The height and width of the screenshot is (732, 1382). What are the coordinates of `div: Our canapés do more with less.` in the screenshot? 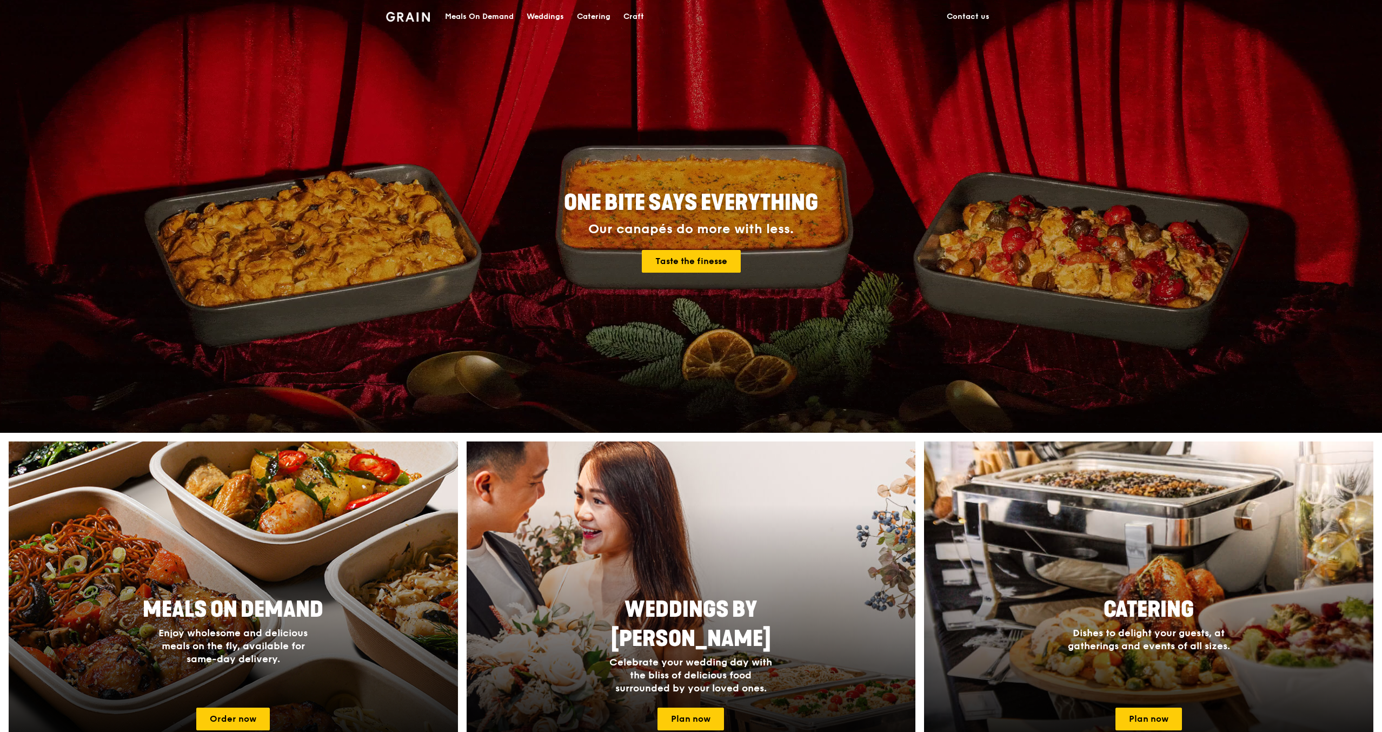 It's located at (691, 229).